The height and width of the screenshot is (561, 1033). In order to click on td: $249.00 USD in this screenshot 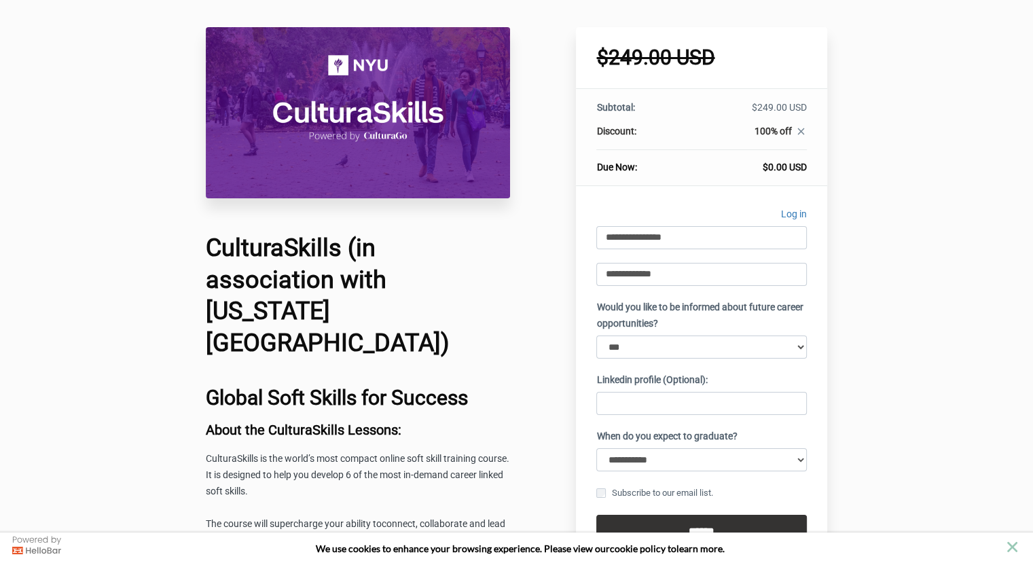, I will do `click(746, 112)`.